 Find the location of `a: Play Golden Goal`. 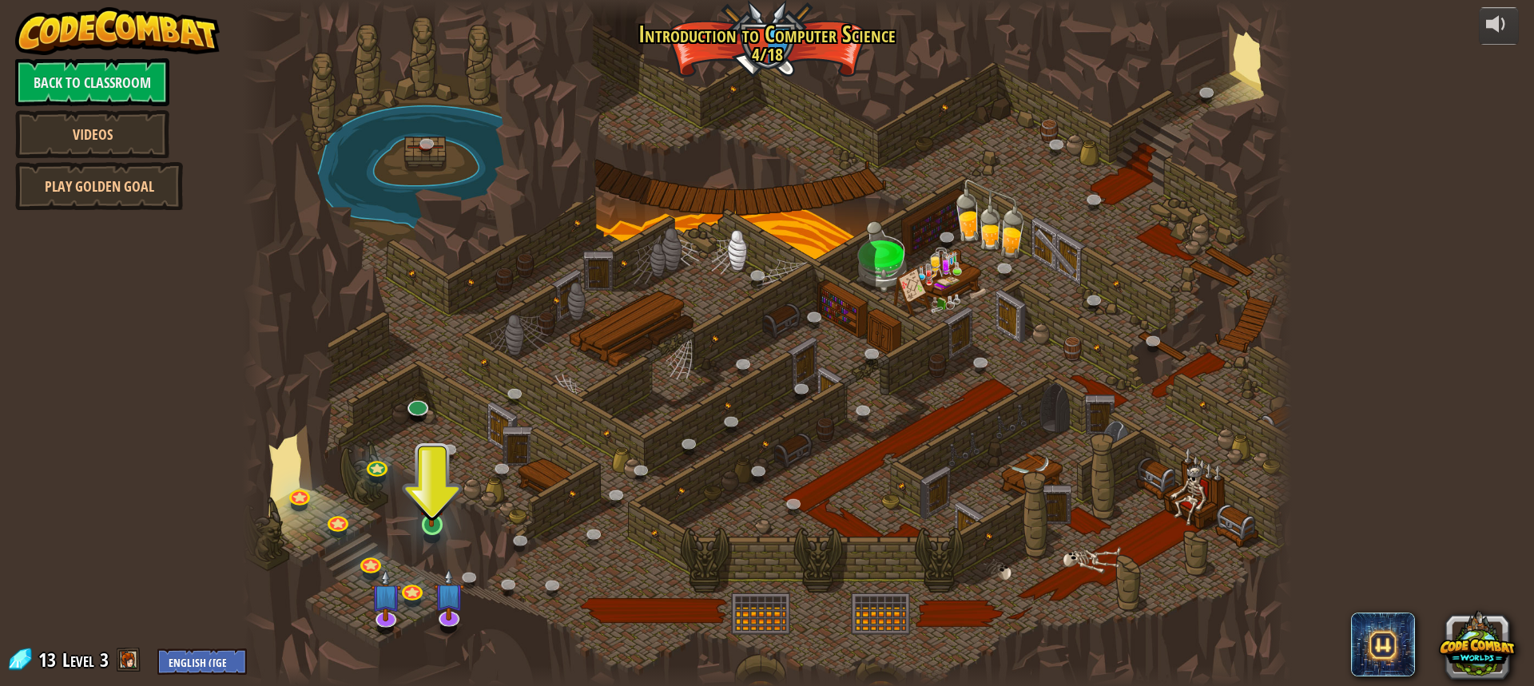

a: Play Golden Goal is located at coordinates (99, 186).